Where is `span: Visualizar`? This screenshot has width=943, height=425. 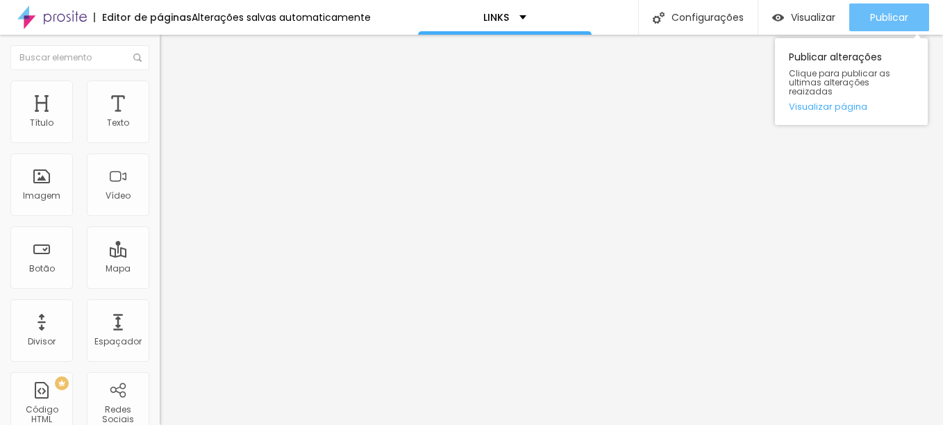
span: Visualizar is located at coordinates (813, 17).